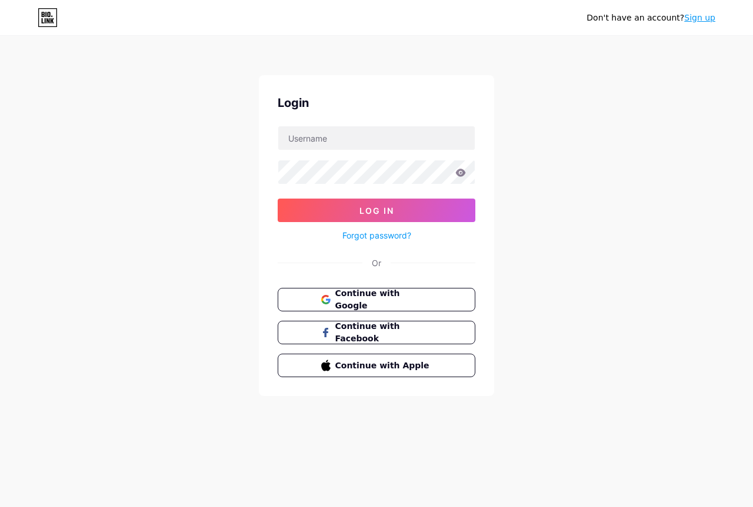 The image size is (753, 507). I want to click on div: Login, so click(376, 103).